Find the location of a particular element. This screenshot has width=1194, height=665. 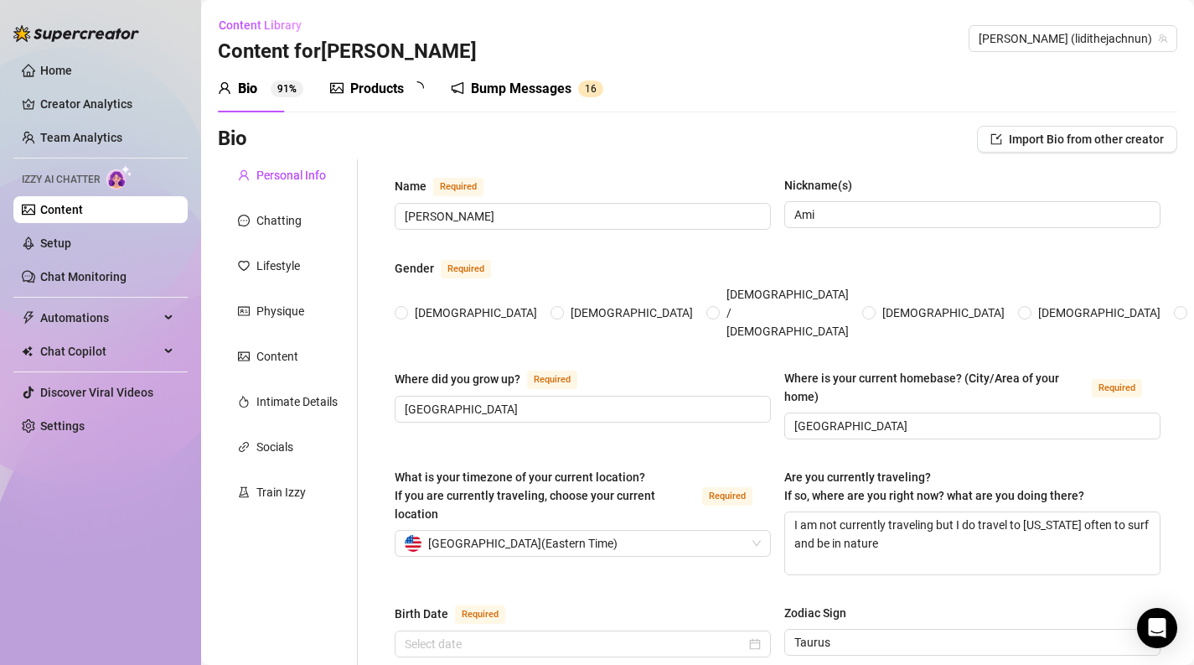

label: Zodiac Sign is located at coordinates (821, 613).